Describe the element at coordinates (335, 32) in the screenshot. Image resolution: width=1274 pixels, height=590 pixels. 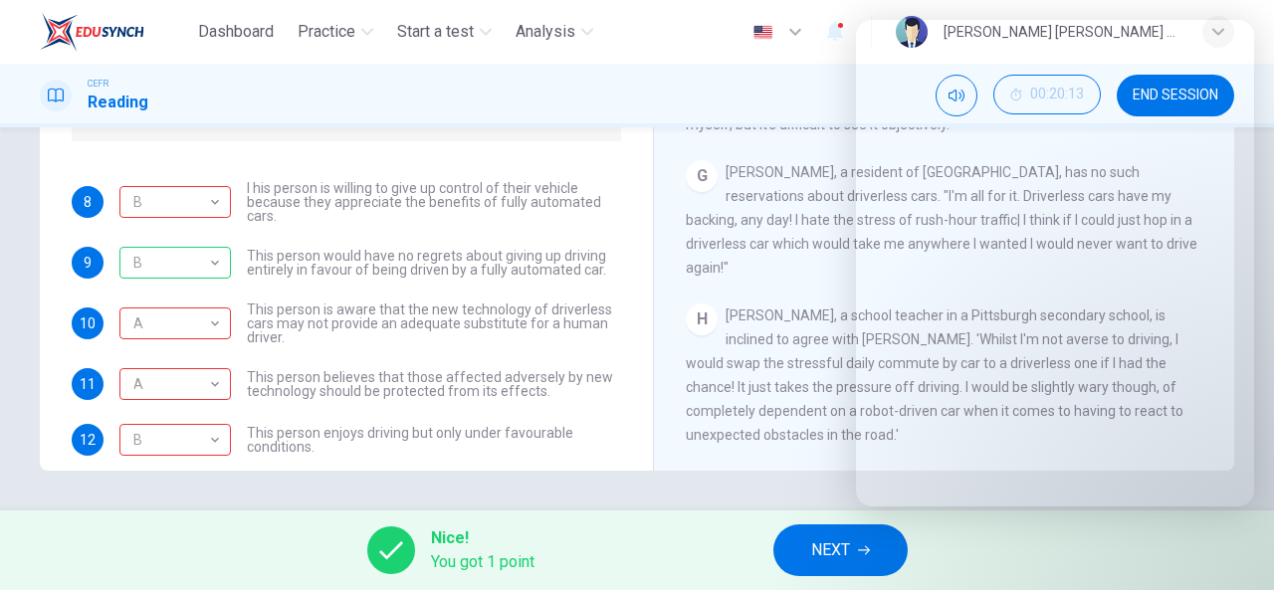
I see `button: Practice` at that location.